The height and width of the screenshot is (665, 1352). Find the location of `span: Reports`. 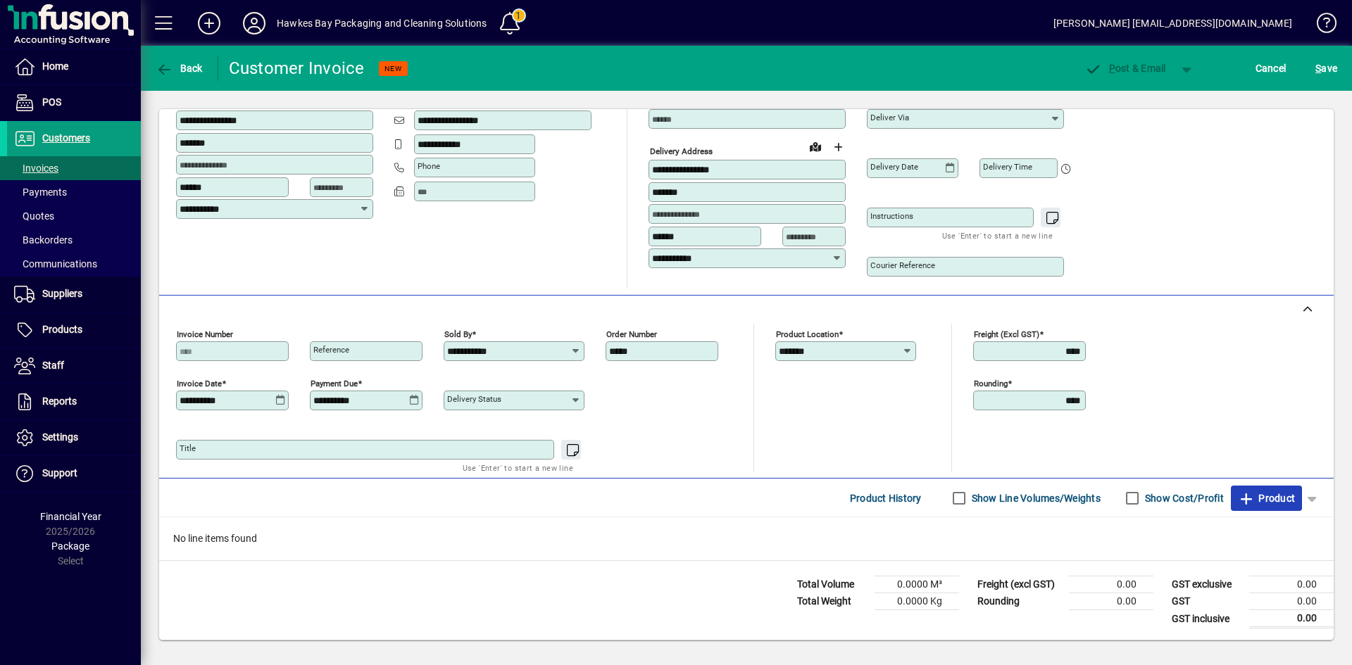

span: Reports is located at coordinates (59, 401).